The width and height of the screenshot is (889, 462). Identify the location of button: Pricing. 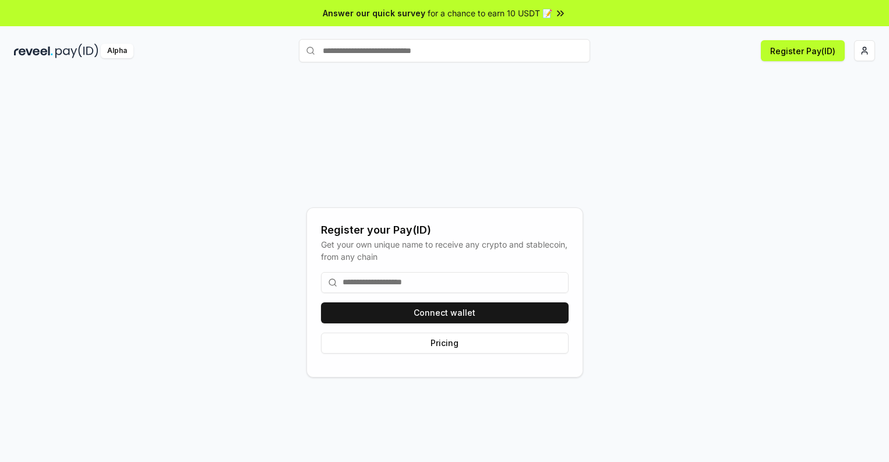
(445, 343).